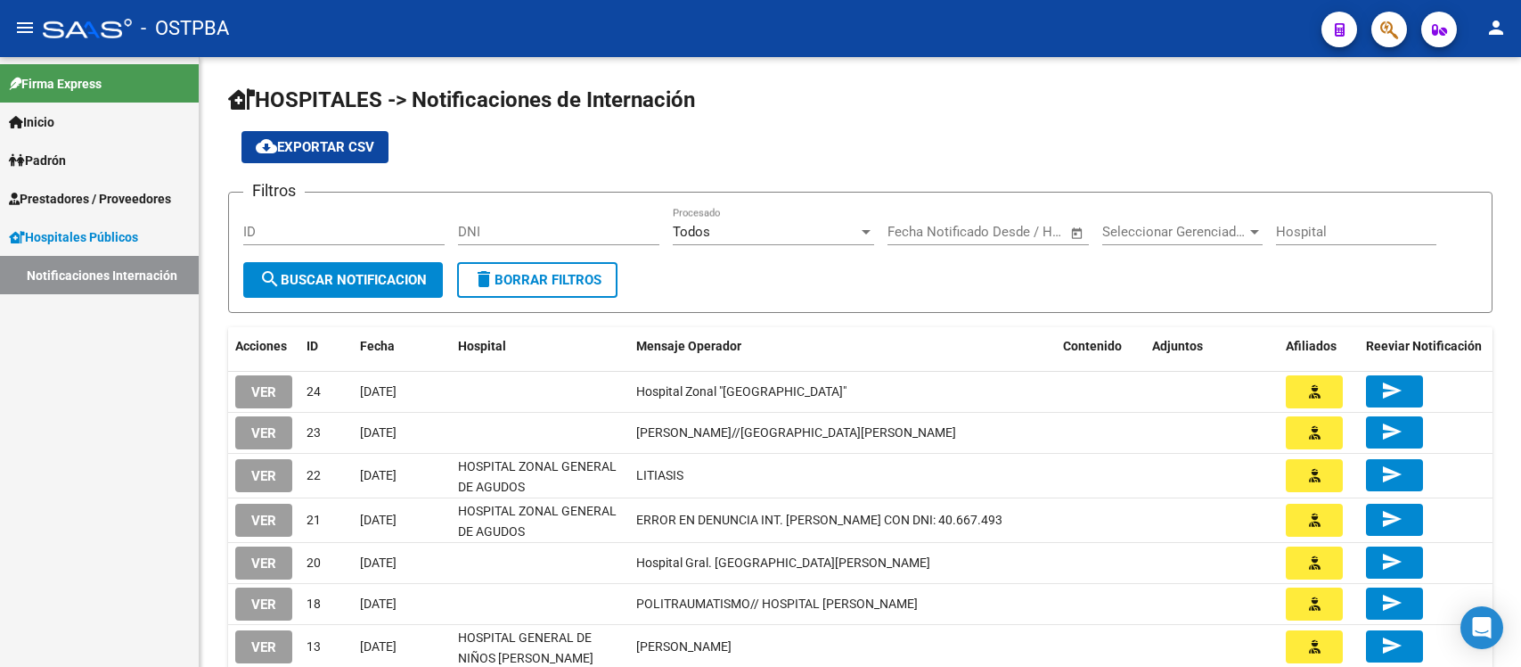  What do you see at coordinates (402, 346) in the screenshot?
I see `datatable-header-cell: Fecha` at bounding box center [402, 346].